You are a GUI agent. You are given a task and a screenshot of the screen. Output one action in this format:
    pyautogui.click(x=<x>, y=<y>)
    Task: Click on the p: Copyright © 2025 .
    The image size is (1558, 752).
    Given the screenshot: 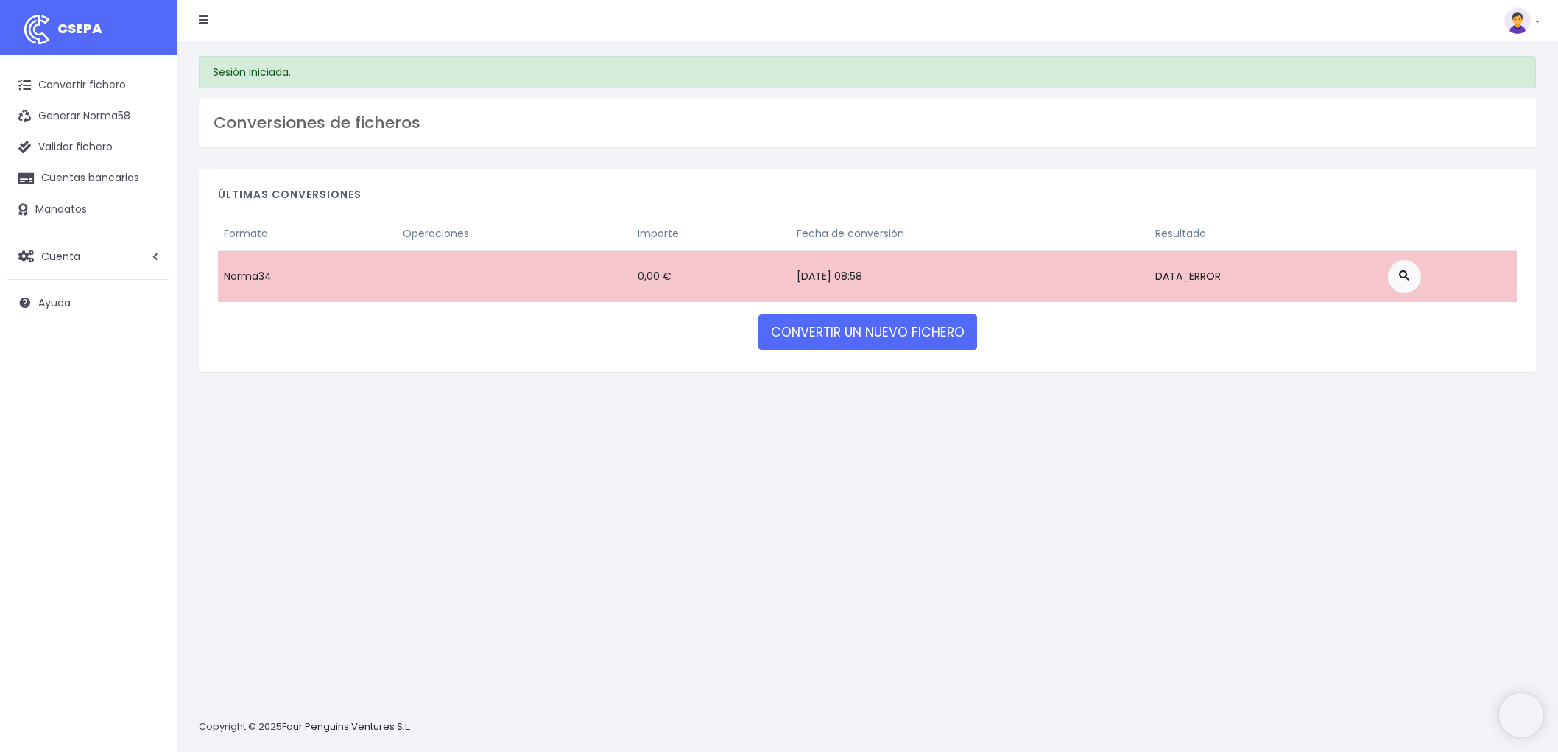 What is the action you would take?
    pyautogui.click(x=306, y=727)
    